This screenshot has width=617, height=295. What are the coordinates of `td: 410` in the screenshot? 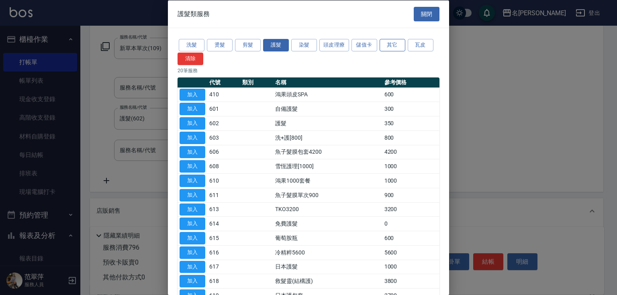 It's located at (224, 95).